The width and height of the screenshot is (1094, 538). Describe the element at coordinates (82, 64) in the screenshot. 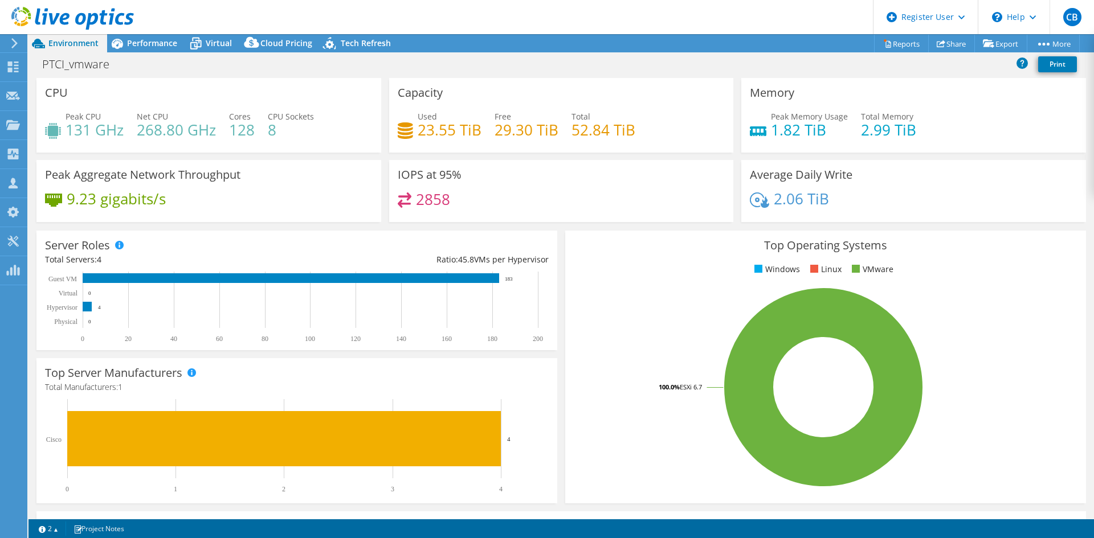

I see `h1: PTCI_vmware` at that location.